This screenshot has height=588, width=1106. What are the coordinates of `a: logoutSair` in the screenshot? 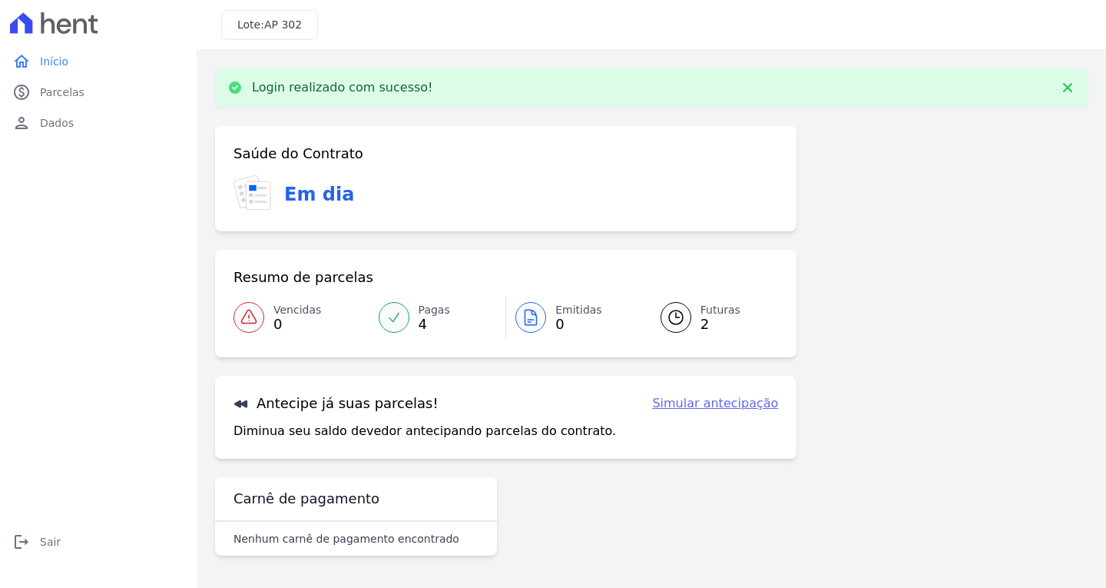 It's located at (98, 541).